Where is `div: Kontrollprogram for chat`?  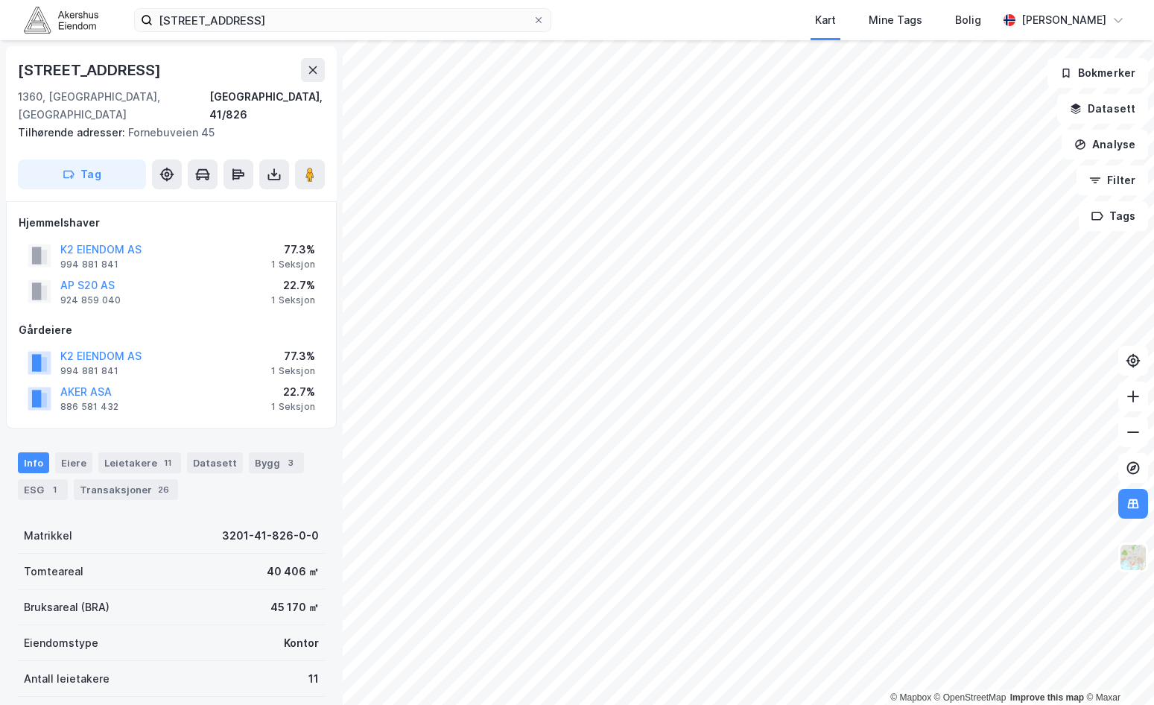 div: Kontrollprogram for chat is located at coordinates (1117, 669).